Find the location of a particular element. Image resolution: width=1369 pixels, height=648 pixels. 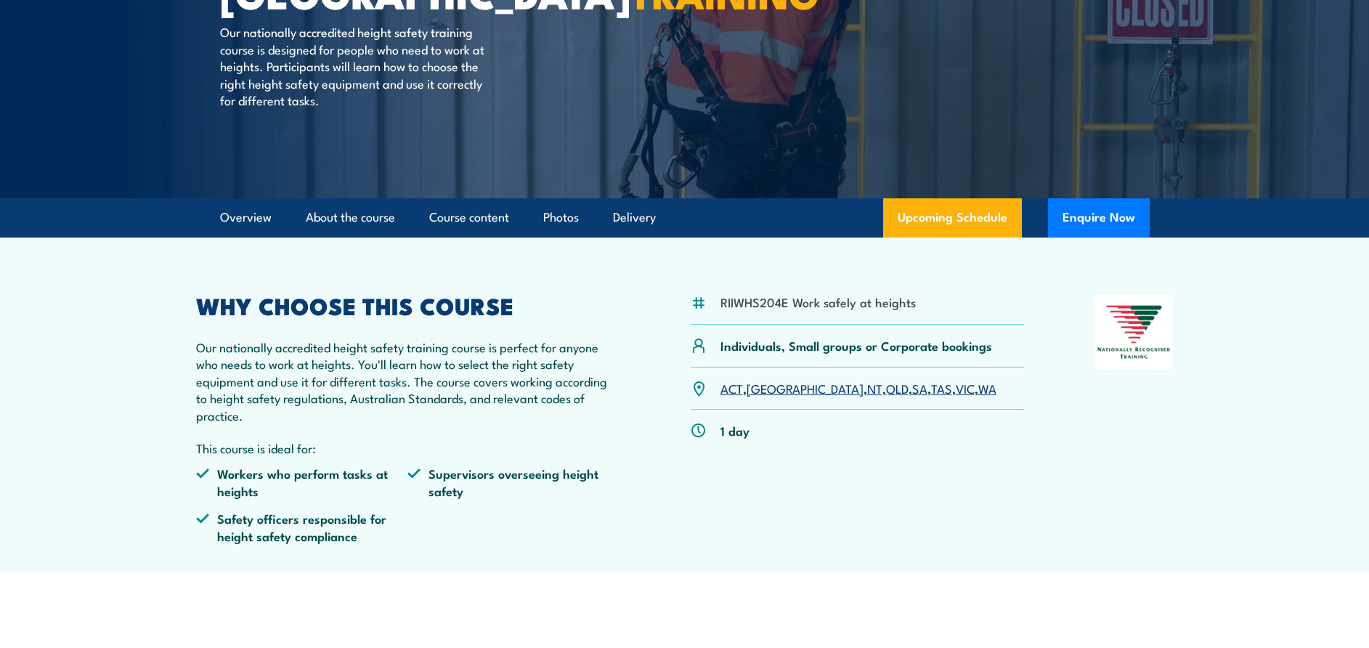

p: This course is ideal for: is located at coordinates (408, 447).